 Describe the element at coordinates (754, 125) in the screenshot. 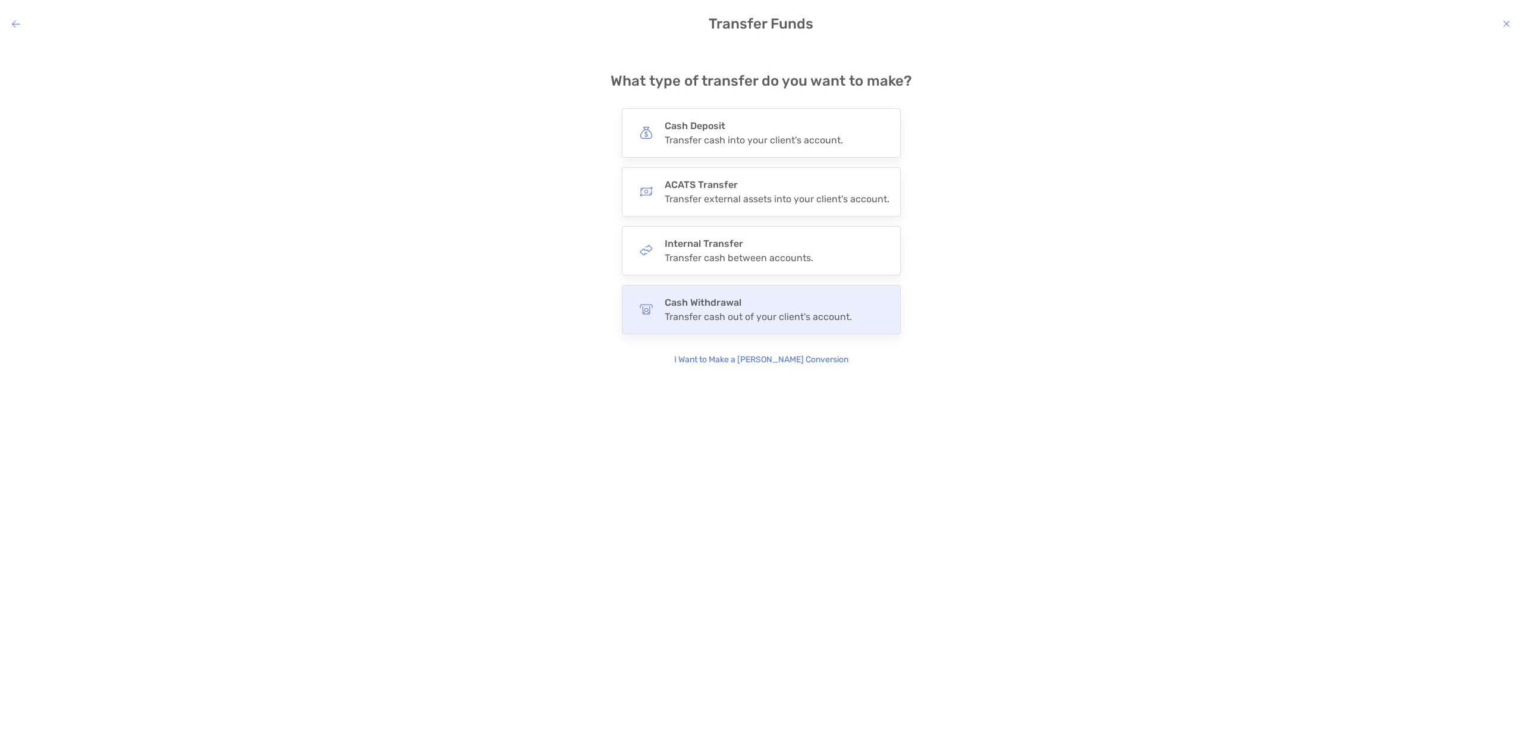

I see `h4: Cash Deposit` at that location.